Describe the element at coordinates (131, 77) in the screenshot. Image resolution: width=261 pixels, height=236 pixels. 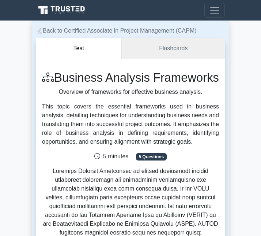
I see `h1: Business Analysis Frameworks` at that location.